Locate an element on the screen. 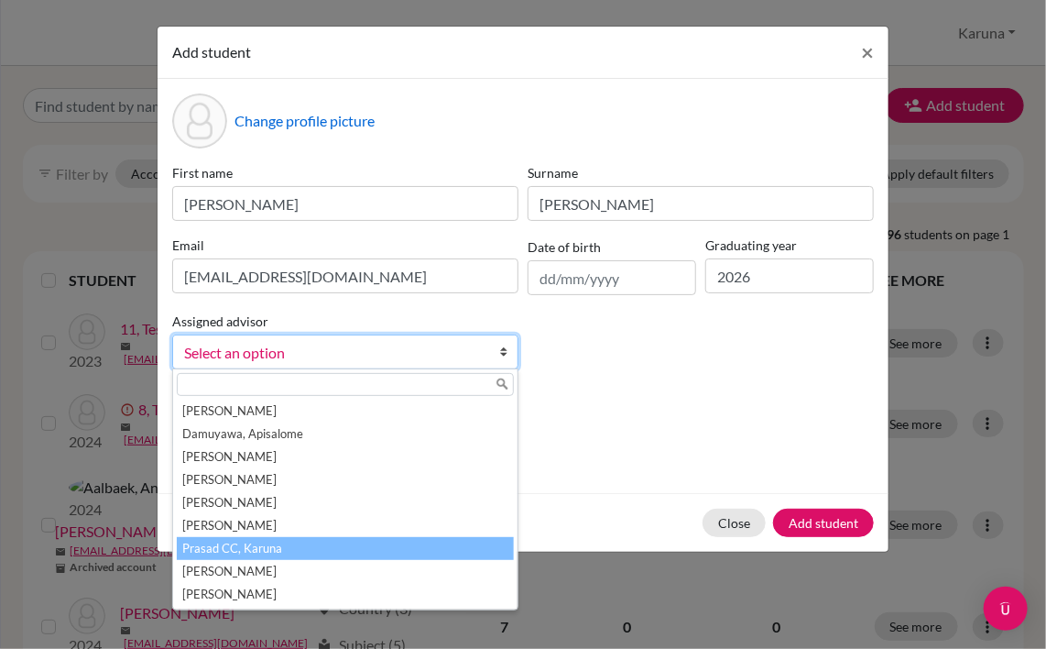 The width and height of the screenshot is (1046, 649). label: Assigned advisor is located at coordinates (220, 321).